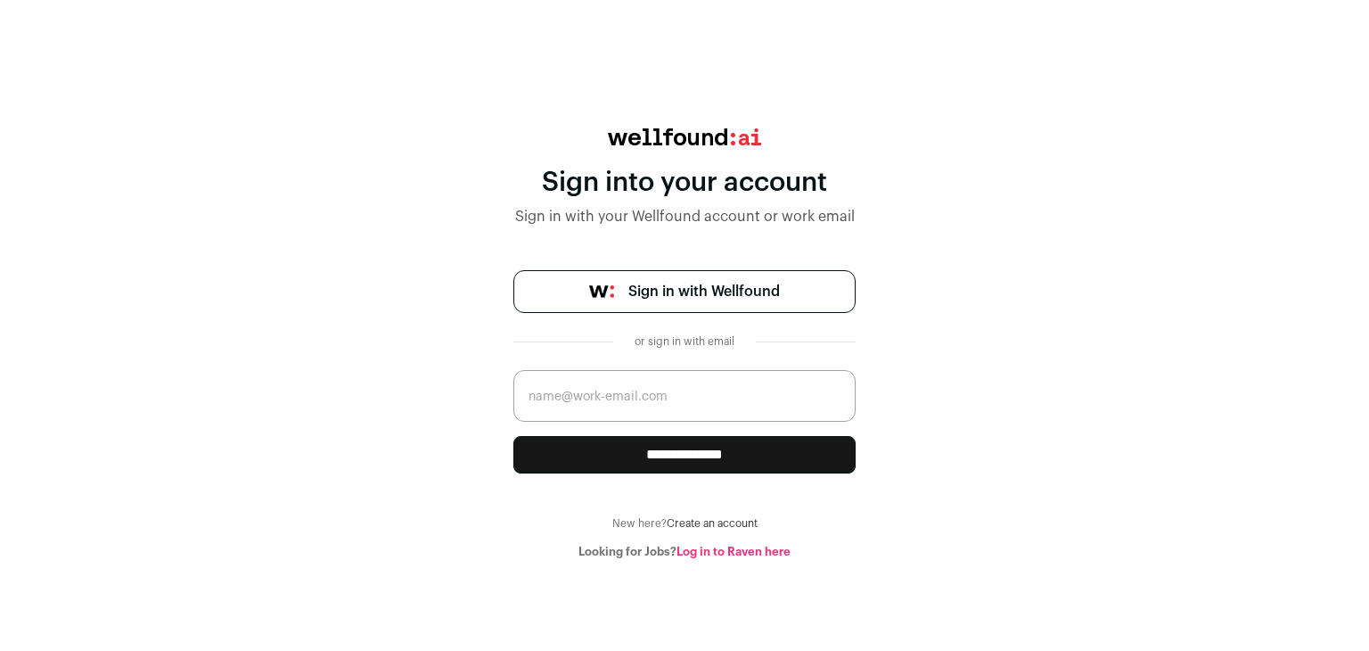  Describe the element at coordinates (602, 292) in the screenshot. I see `img: wellfound-symbol-flush-black-fb3c872781a75f747ccb3a119075da62bfe97bd399995f84a933054e44a575c4.png` at that location.